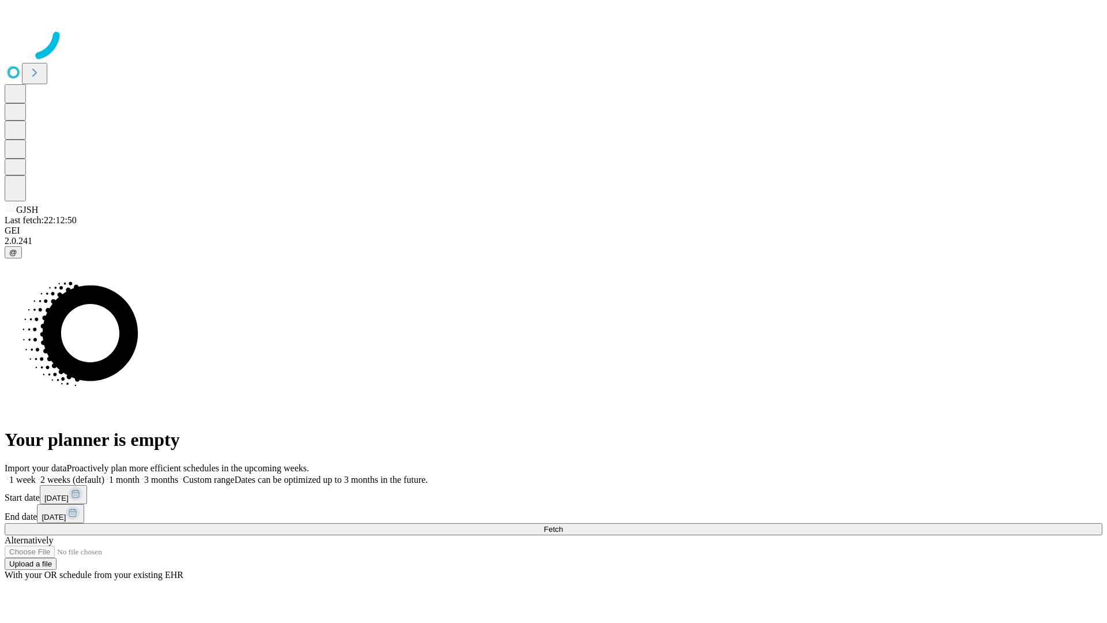  Describe the element at coordinates (188, 467) in the screenshot. I see `span: Proactively plan more efficient schedules in the upcoming weeks.` at that location.